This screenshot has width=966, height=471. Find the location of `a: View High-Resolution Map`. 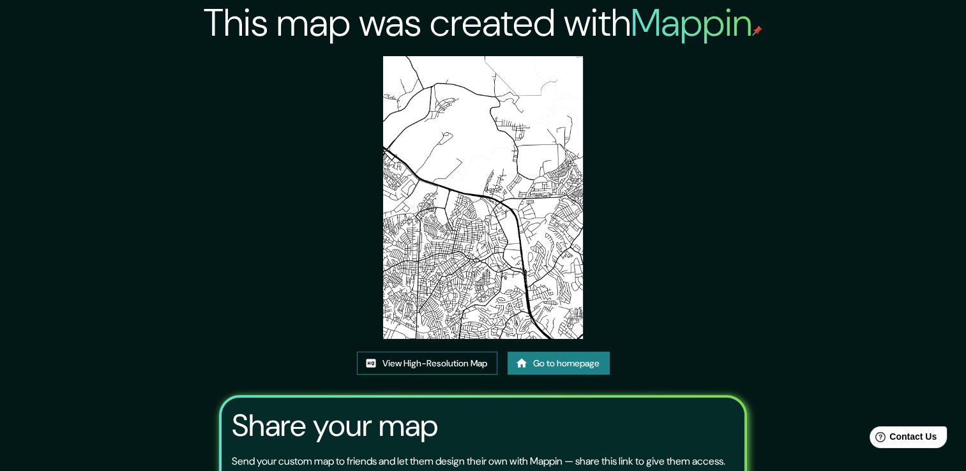

a: View High-Resolution Map is located at coordinates (427, 363).